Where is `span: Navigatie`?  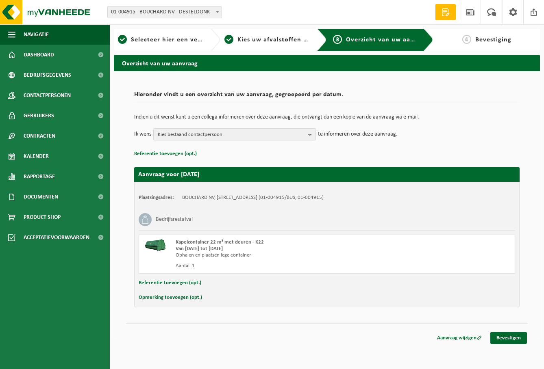
span: Navigatie is located at coordinates (36, 35).